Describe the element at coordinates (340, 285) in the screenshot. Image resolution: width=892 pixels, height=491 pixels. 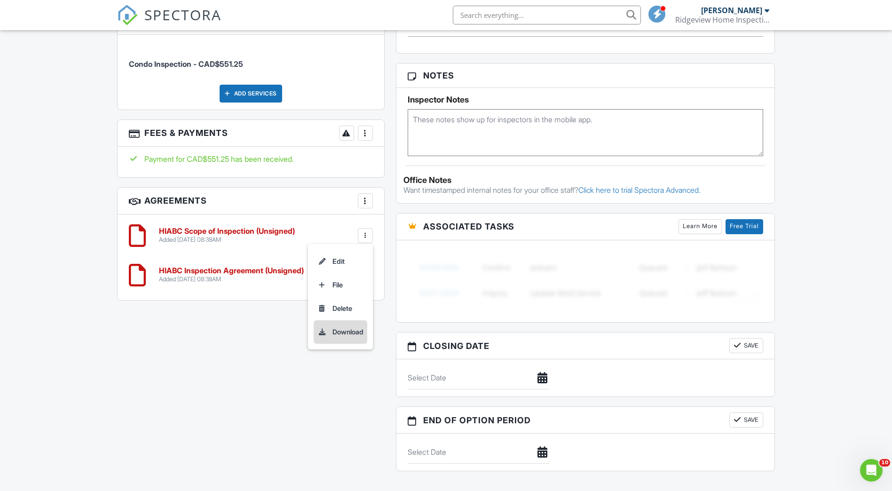
I see `a: File` at that location.